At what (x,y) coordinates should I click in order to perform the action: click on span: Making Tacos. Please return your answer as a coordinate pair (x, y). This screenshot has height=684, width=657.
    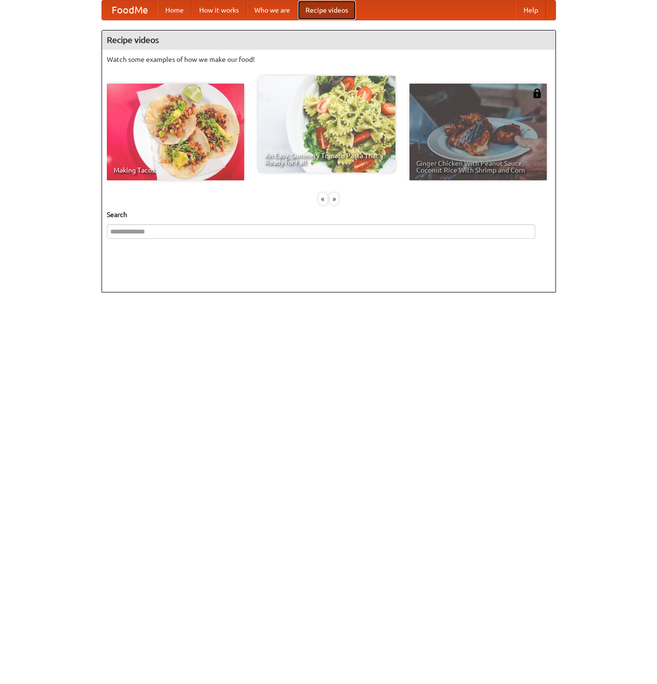
    Looking at the image, I should click on (175, 170).